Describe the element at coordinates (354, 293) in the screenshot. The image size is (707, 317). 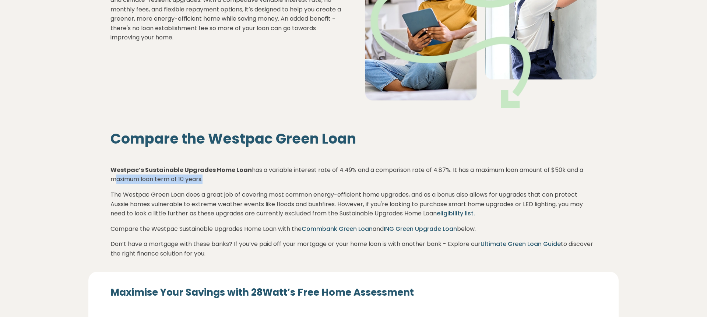
I see `h4: Maximise Your Savings with 28Watt’s Free Home Assessment` at that location.